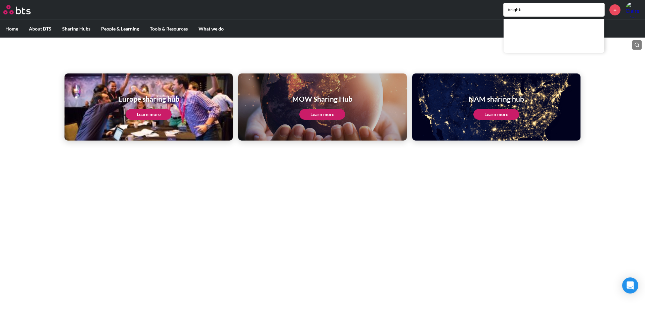 This screenshot has height=317, width=645. What do you see at coordinates (149, 99) in the screenshot?
I see `h1: Europe sharing hub` at bounding box center [149, 99].